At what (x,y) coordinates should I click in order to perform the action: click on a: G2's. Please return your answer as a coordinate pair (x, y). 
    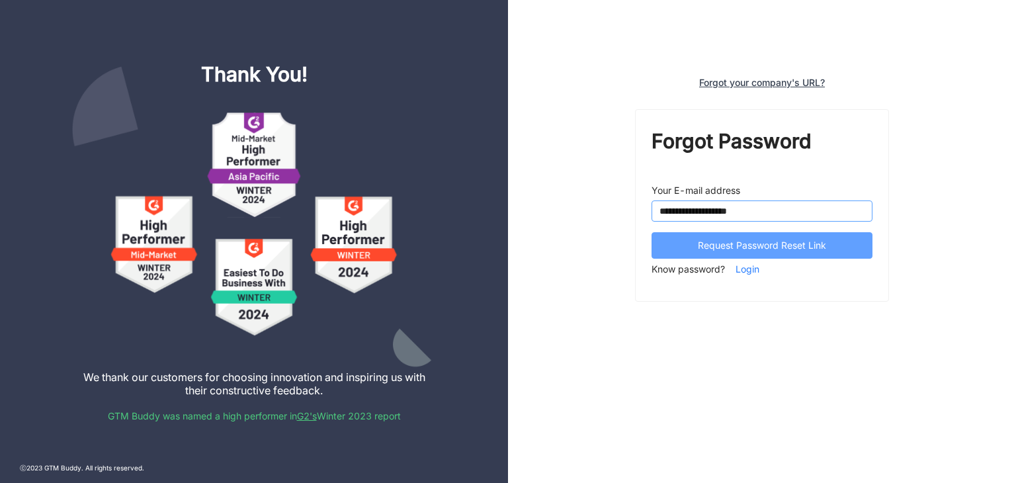
    Looking at the image, I should click on (307, 416).